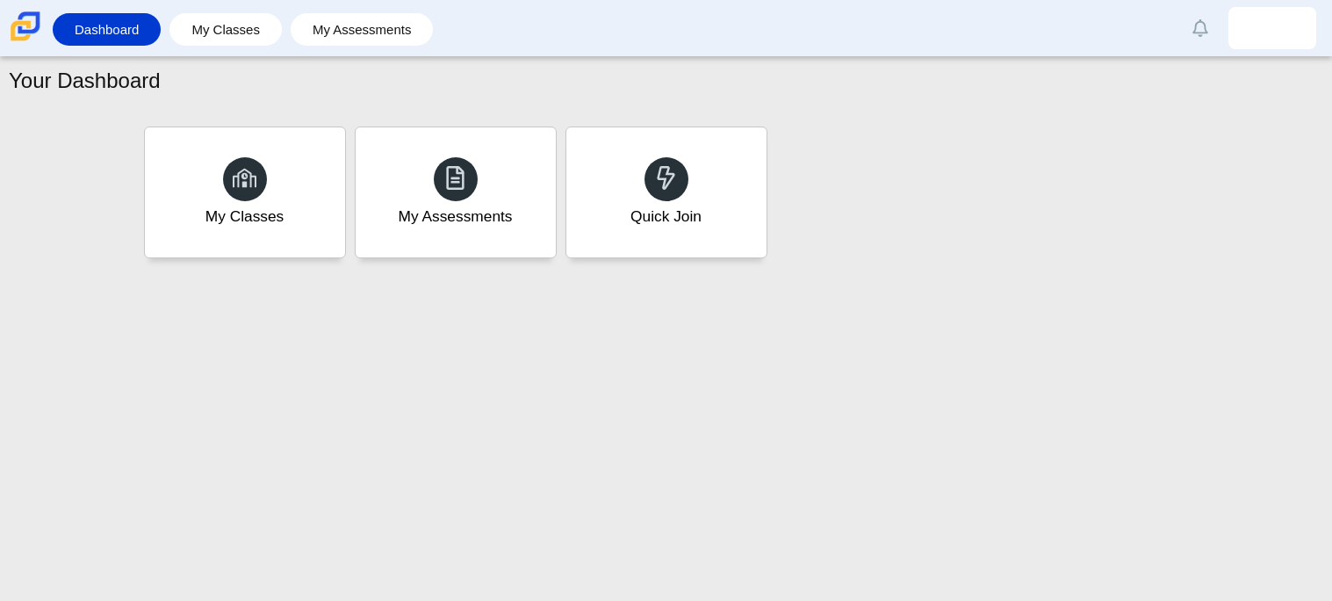 The image size is (1332, 601). What do you see at coordinates (667, 192) in the screenshot?
I see `a: Quick Join` at bounding box center [667, 192].